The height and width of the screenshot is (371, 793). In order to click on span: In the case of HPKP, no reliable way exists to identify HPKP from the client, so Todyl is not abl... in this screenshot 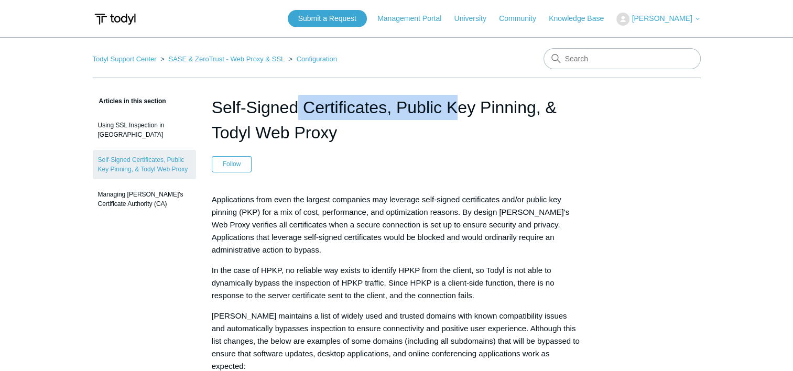, I will do `click(383, 283)`.